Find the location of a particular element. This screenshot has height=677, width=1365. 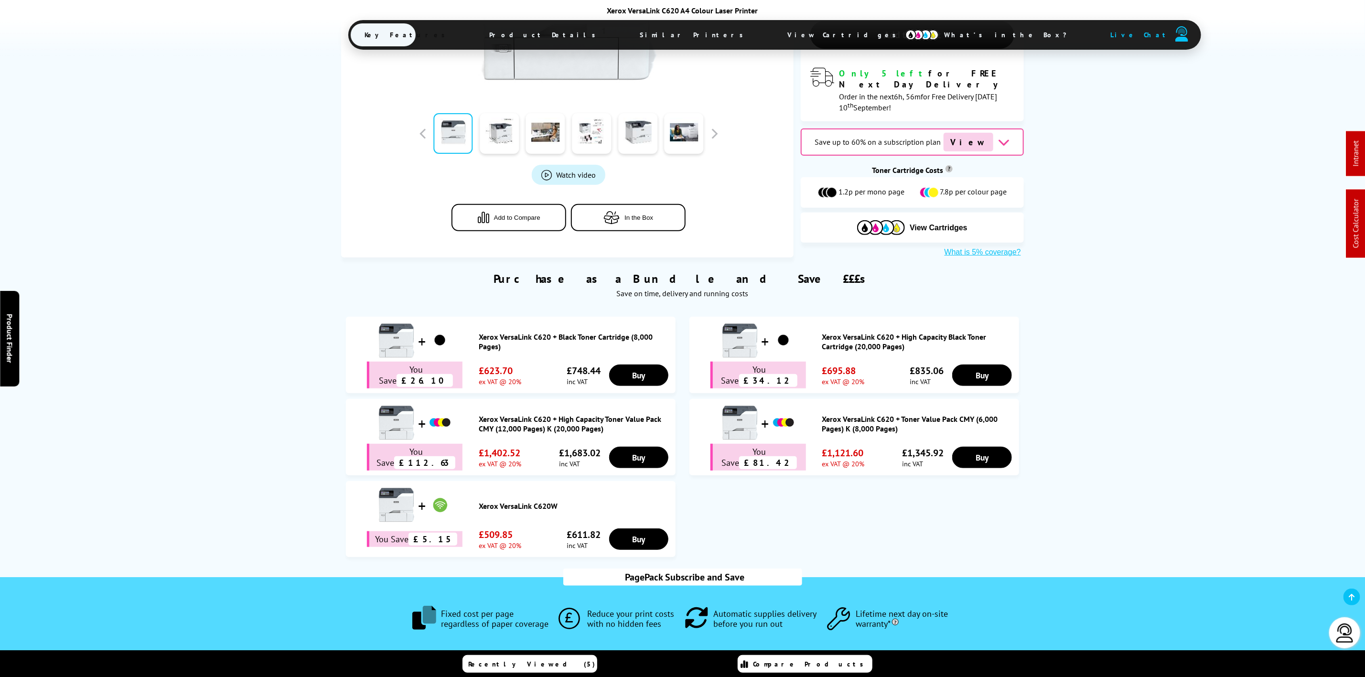

img: cmyk-icon.svg is located at coordinates (922, 35).